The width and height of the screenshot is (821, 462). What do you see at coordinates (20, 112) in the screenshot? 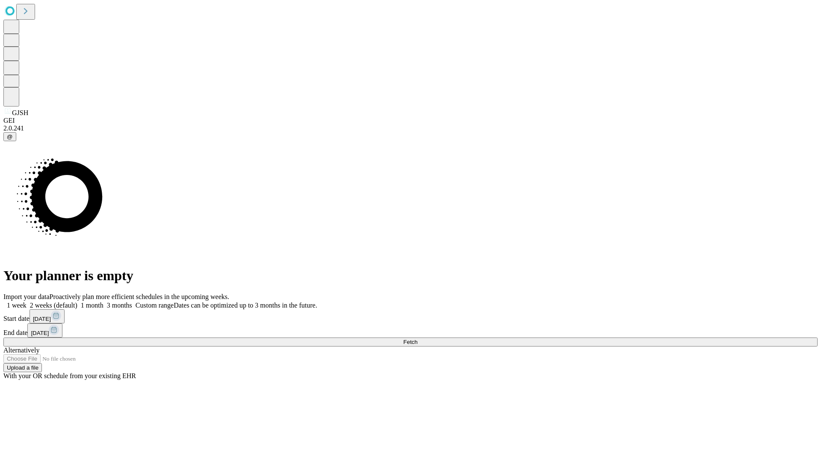
I see `span: GJSH` at bounding box center [20, 112].